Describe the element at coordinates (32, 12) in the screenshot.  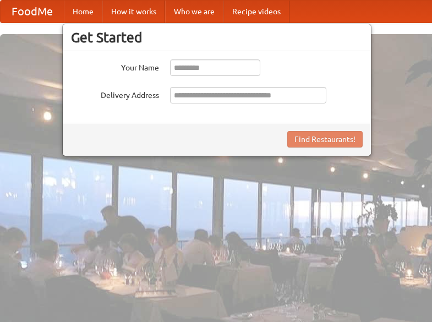
I see `a: FoodMe` at that location.